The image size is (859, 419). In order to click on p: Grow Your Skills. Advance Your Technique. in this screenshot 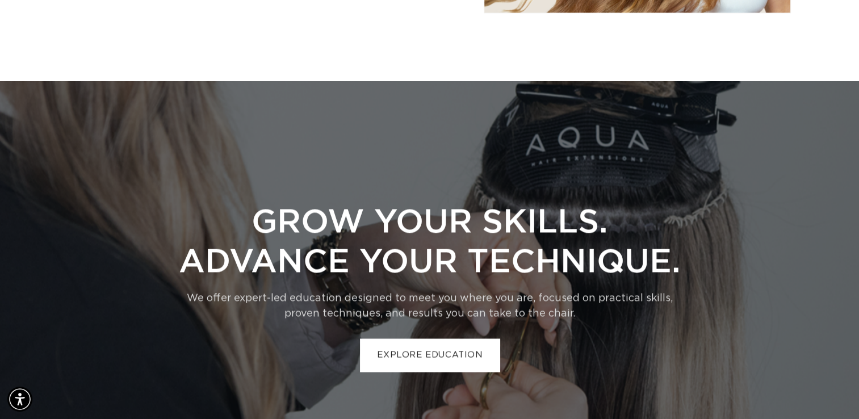, I will do `click(430, 239)`.